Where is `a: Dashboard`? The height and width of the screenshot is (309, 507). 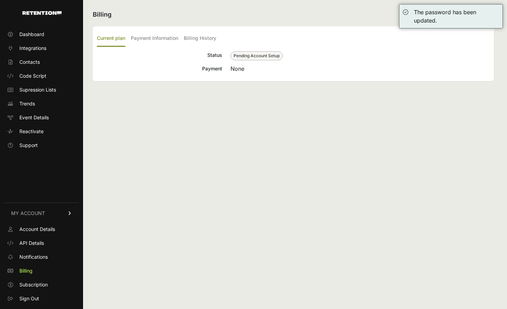 a: Dashboard is located at coordinates (42, 34).